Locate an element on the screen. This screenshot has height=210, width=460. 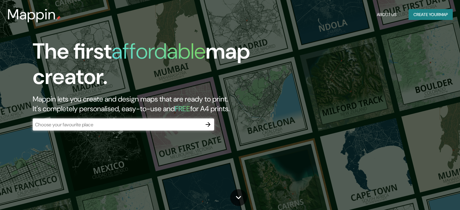
h2: Mappin lets you create and design maps that are ready to print. It's completely personalised, eas... is located at coordinates (148, 104).